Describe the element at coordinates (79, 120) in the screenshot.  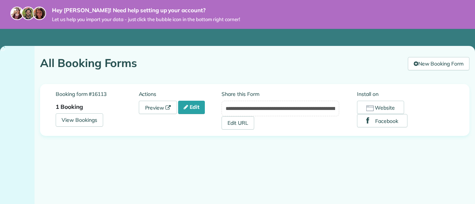
I see `a: View Bookings` at that location.